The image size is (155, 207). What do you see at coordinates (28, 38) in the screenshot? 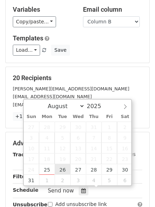
I see `a: Templates` at bounding box center [28, 38].